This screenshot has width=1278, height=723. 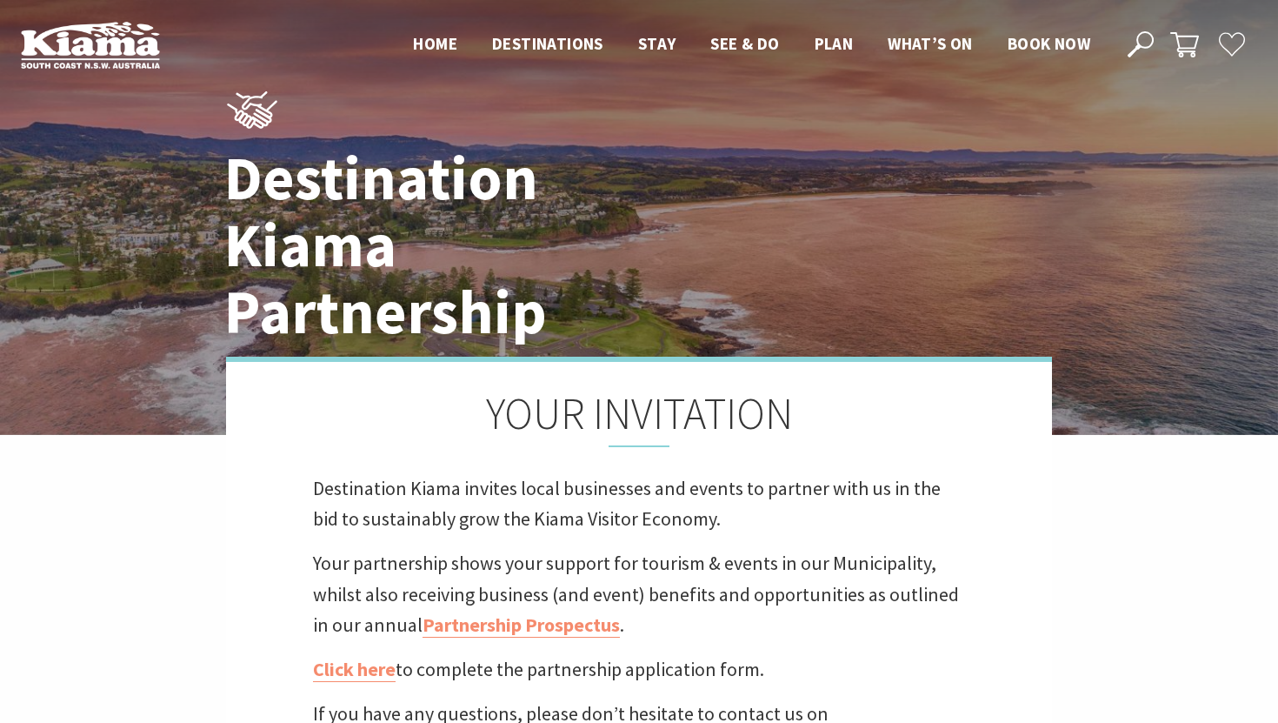 I want to click on p: Your partnership shows your support for tourism & events in our Municipality, whilst also receivi..., so click(x=639, y=594).